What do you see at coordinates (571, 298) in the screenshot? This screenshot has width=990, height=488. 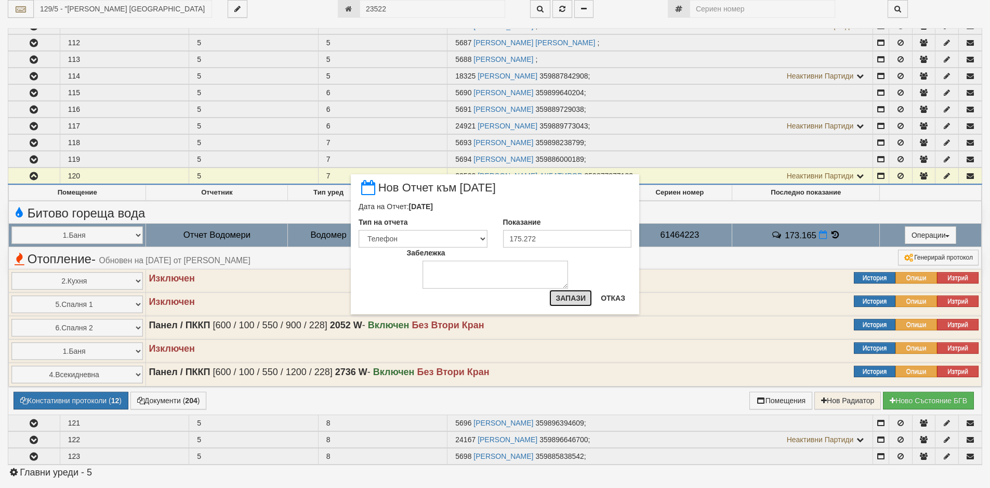 I see `button: Запази` at bounding box center [571, 298].